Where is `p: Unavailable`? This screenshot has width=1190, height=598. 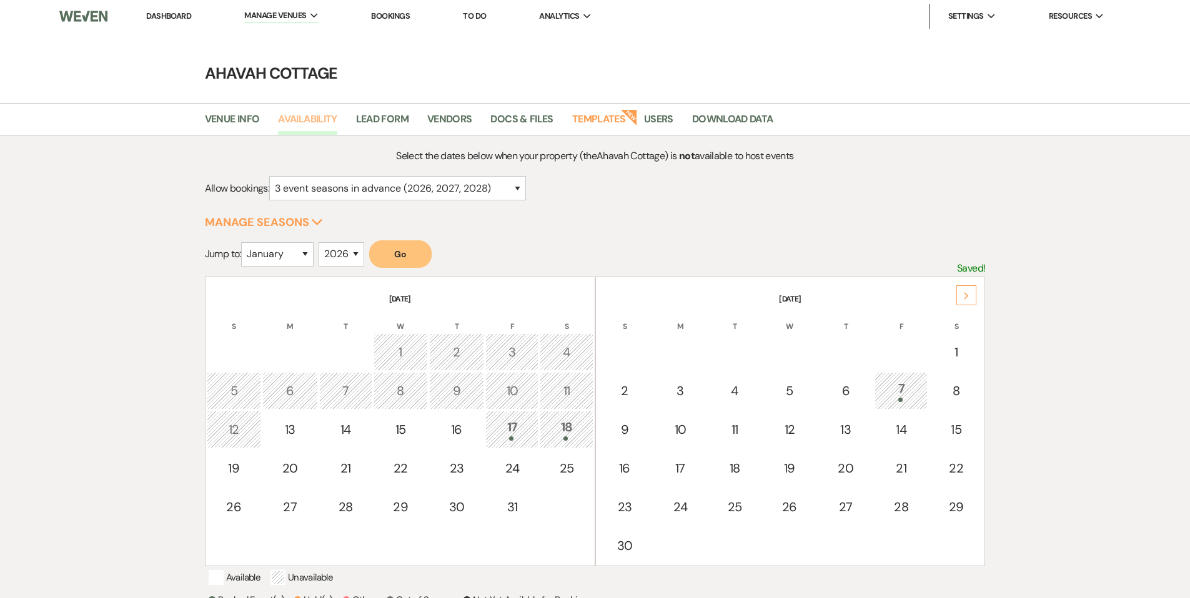 p: Unavailable is located at coordinates (302, 578).